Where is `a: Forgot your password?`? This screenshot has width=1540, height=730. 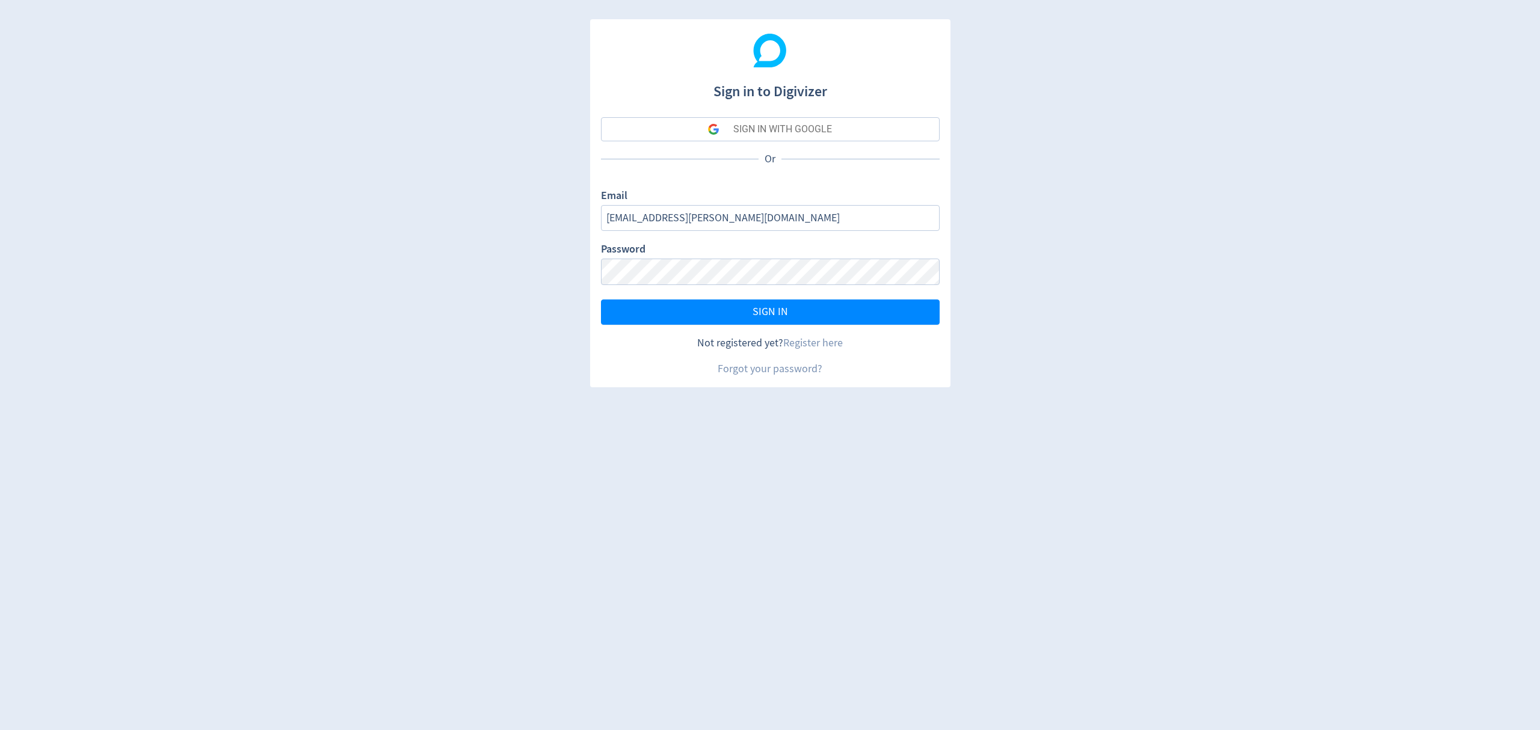 a: Forgot your password? is located at coordinates (770, 369).